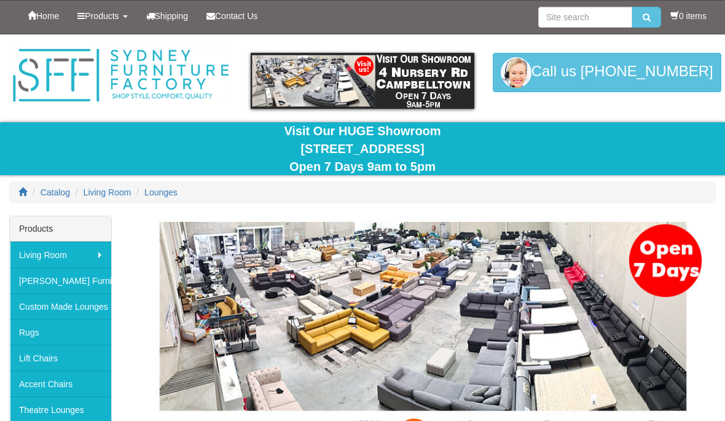 The height and width of the screenshot is (421, 725). I want to click on img: showroom.gif, so click(362, 80).